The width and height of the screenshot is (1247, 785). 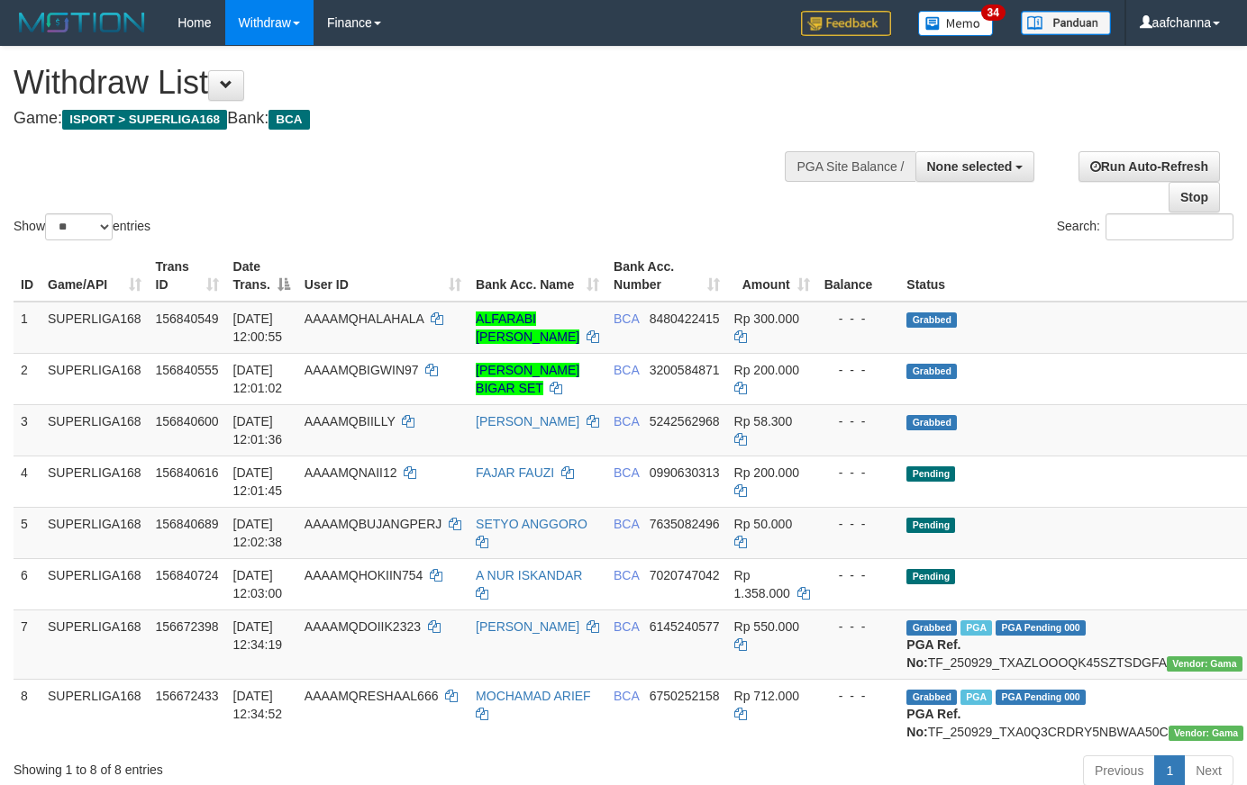 What do you see at coordinates (1194, 197) in the screenshot?
I see `a: Stop` at bounding box center [1194, 197].